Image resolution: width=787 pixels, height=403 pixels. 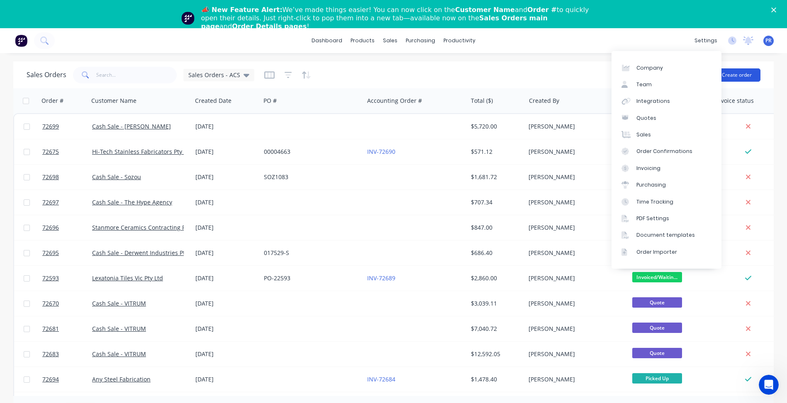 What do you see at coordinates (495, 278) in the screenshot?
I see `div: $2,860.00` at bounding box center [495, 278].